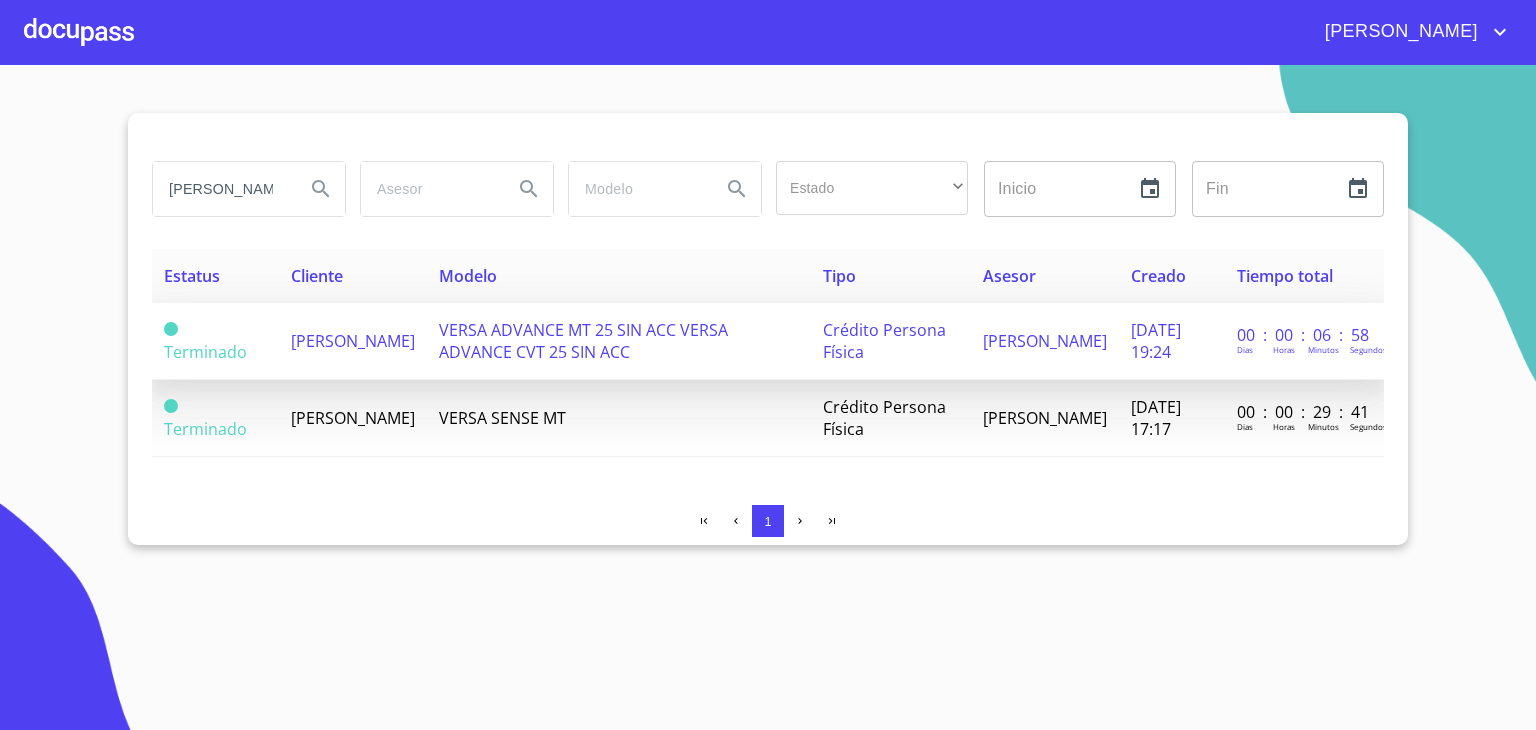  Describe the element at coordinates (1304, 412) in the screenshot. I see `p: 00 : 00 : 29 : 41` at that location.